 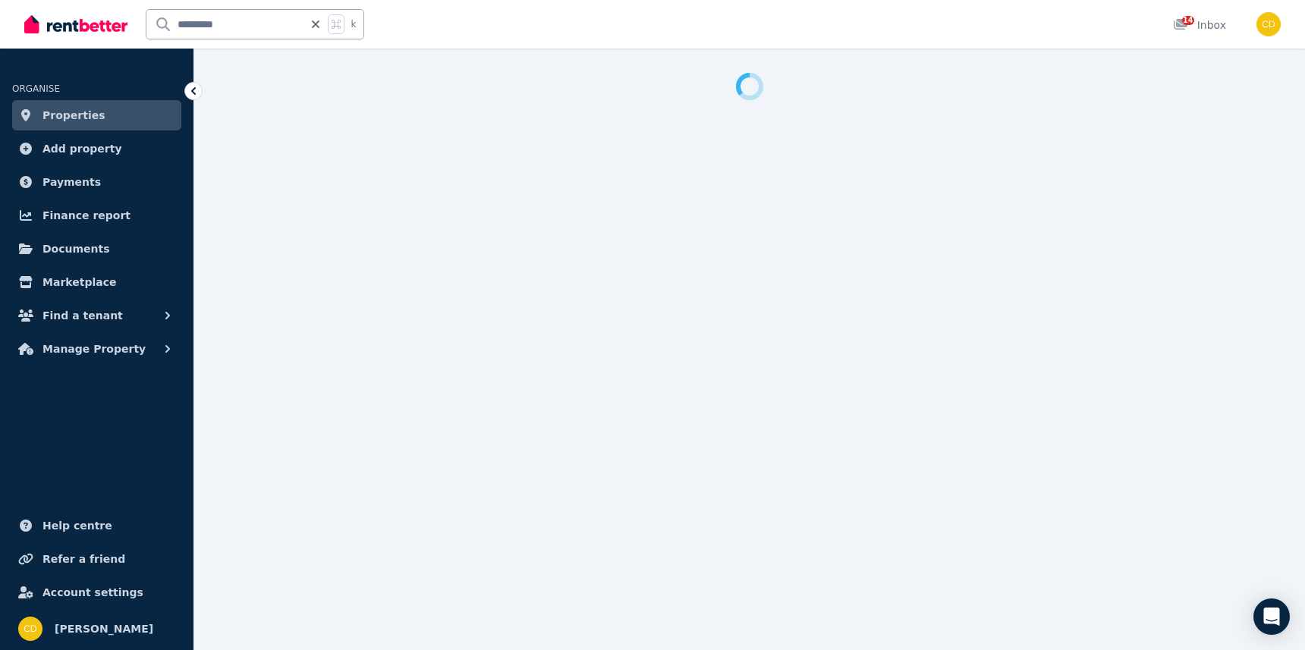 I want to click on button: Manage Property, so click(x=96, y=349).